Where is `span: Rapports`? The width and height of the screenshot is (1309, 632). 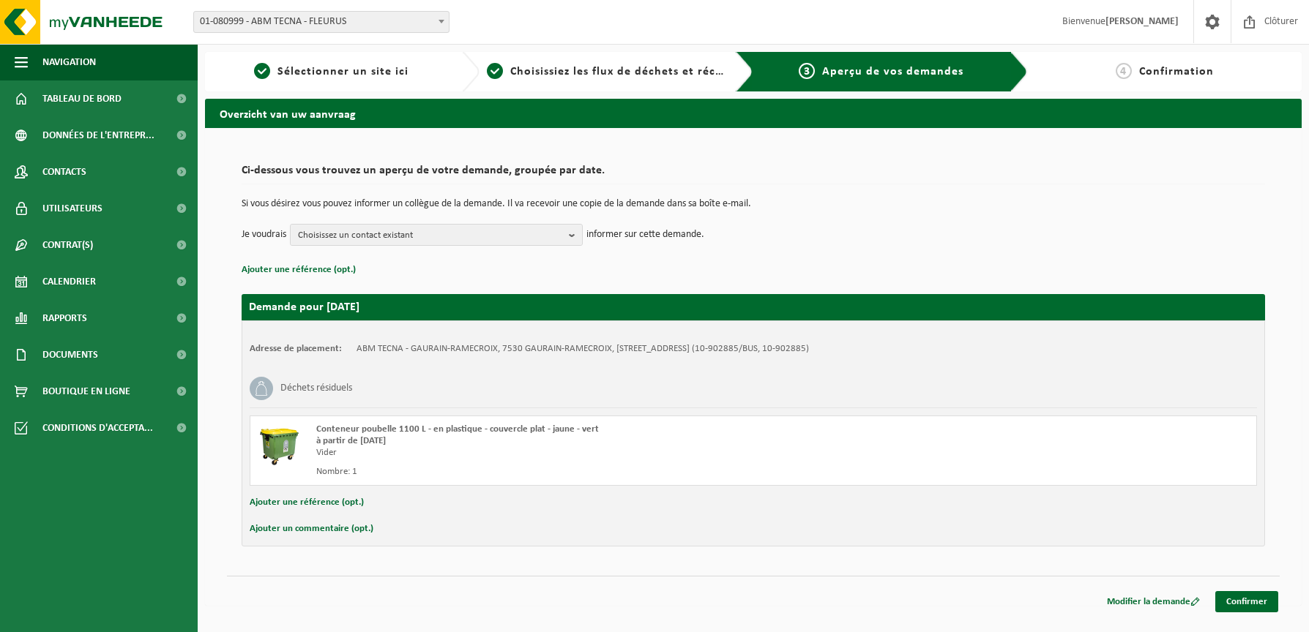 span: Rapports is located at coordinates (64, 318).